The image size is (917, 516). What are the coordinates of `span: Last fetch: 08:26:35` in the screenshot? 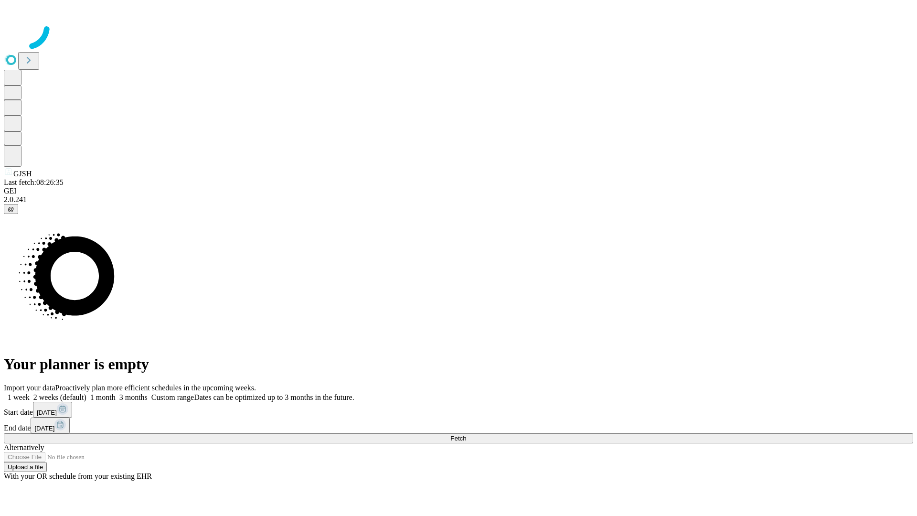 It's located at (33, 182).